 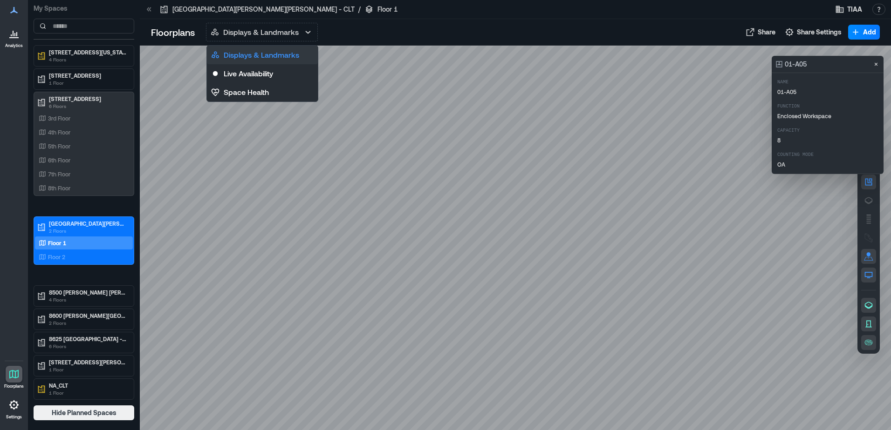 I want to click on button: Share Settings, so click(x=813, y=32).